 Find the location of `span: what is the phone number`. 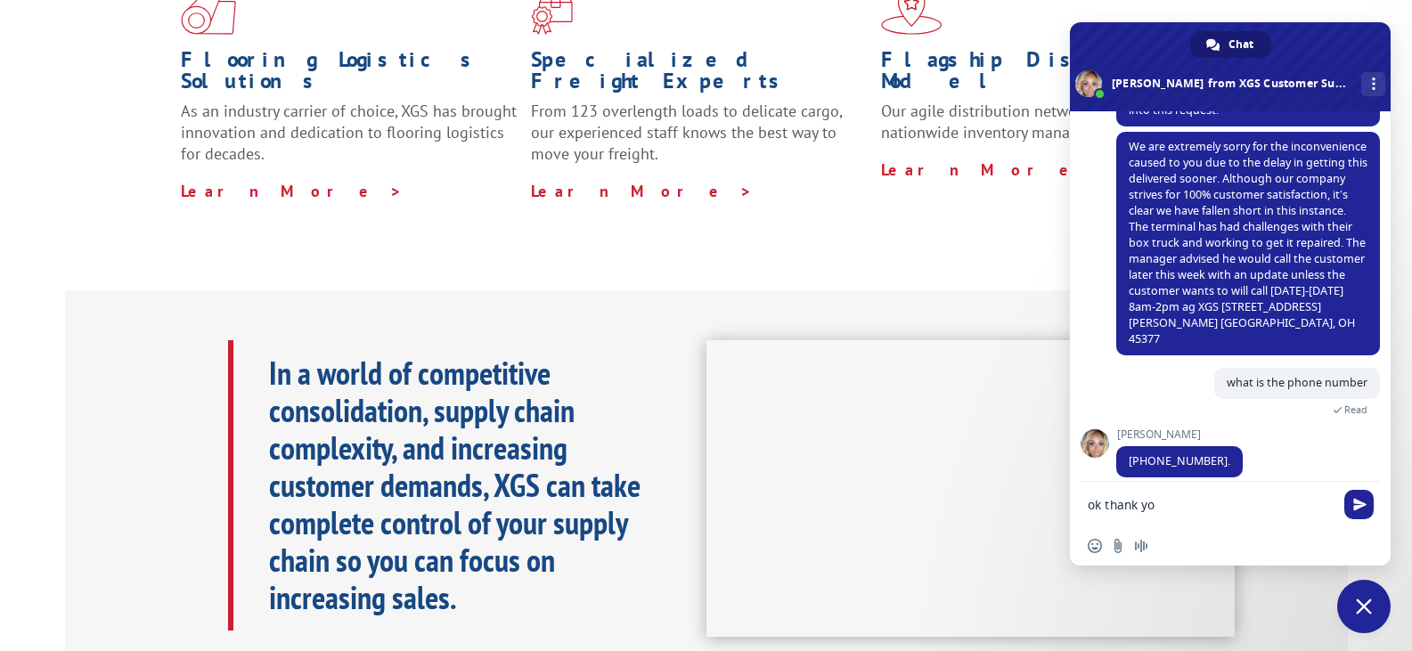

span: what is the phone number is located at coordinates (1297, 382).